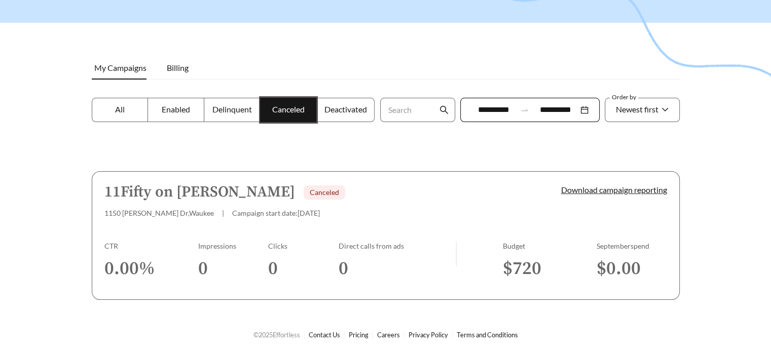  What do you see at coordinates (613, 189) in the screenshot?
I see `a: Download campaign reporting` at bounding box center [613, 189].